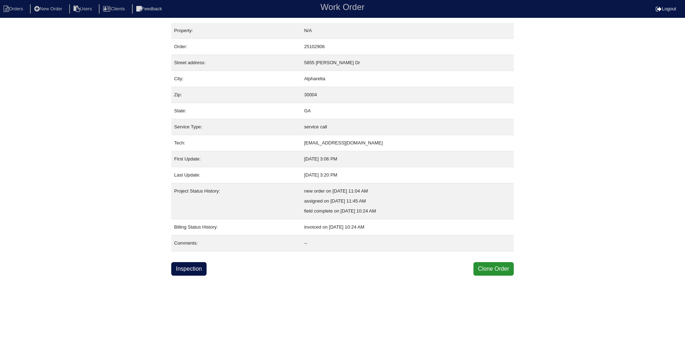 The width and height of the screenshot is (685, 337). What do you see at coordinates (408, 127) in the screenshot?
I see `td: service call` at bounding box center [408, 127].